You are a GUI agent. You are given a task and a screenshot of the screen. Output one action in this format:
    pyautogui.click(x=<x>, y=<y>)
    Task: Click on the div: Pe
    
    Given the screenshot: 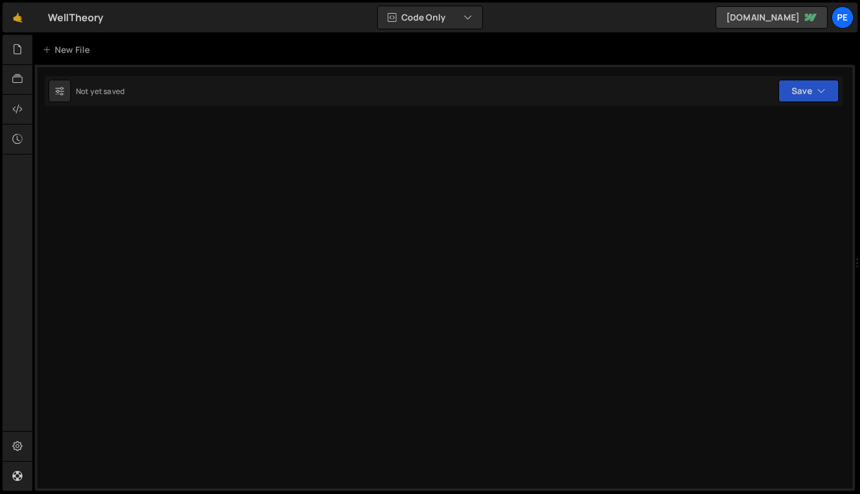 What is the action you would take?
    pyautogui.click(x=843, y=17)
    